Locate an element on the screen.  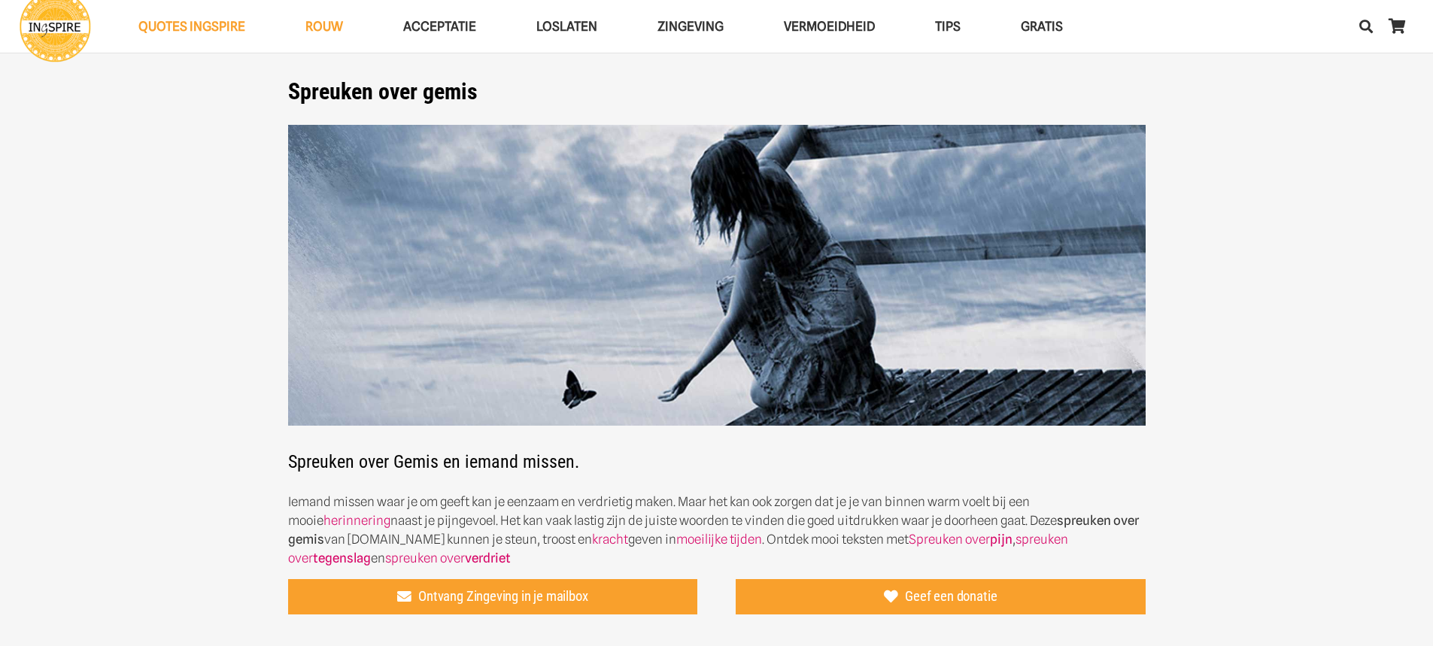
a: spreuken overtegenslag is located at coordinates (678, 548).